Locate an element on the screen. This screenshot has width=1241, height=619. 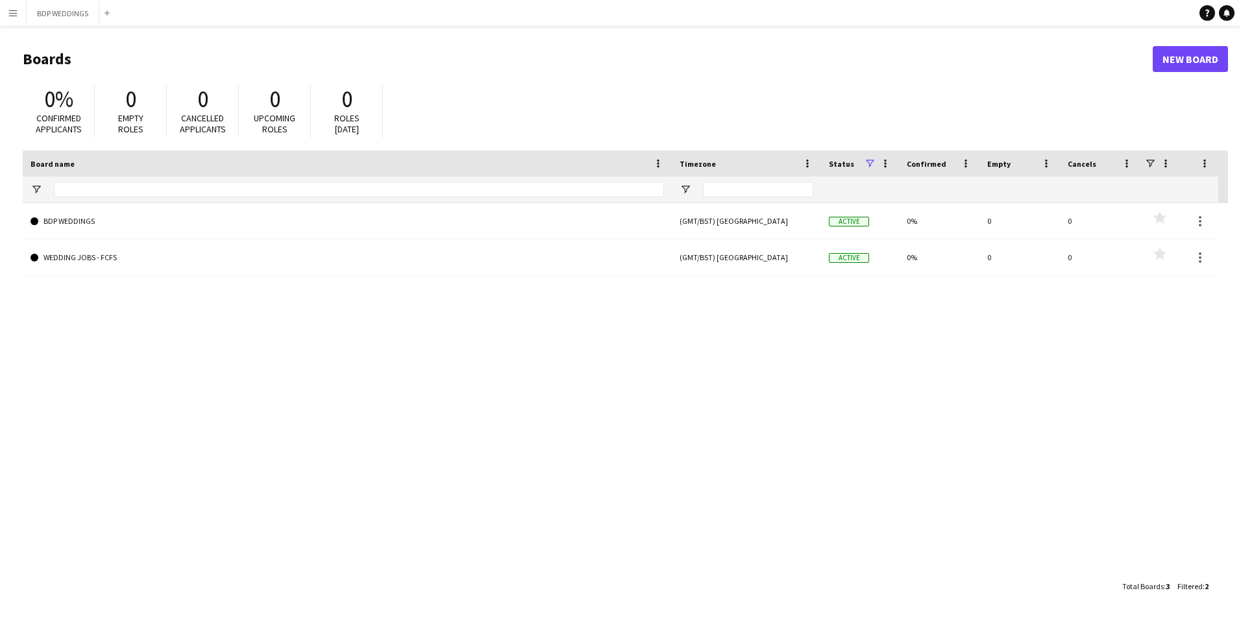
span: 0% is located at coordinates (58, 99).